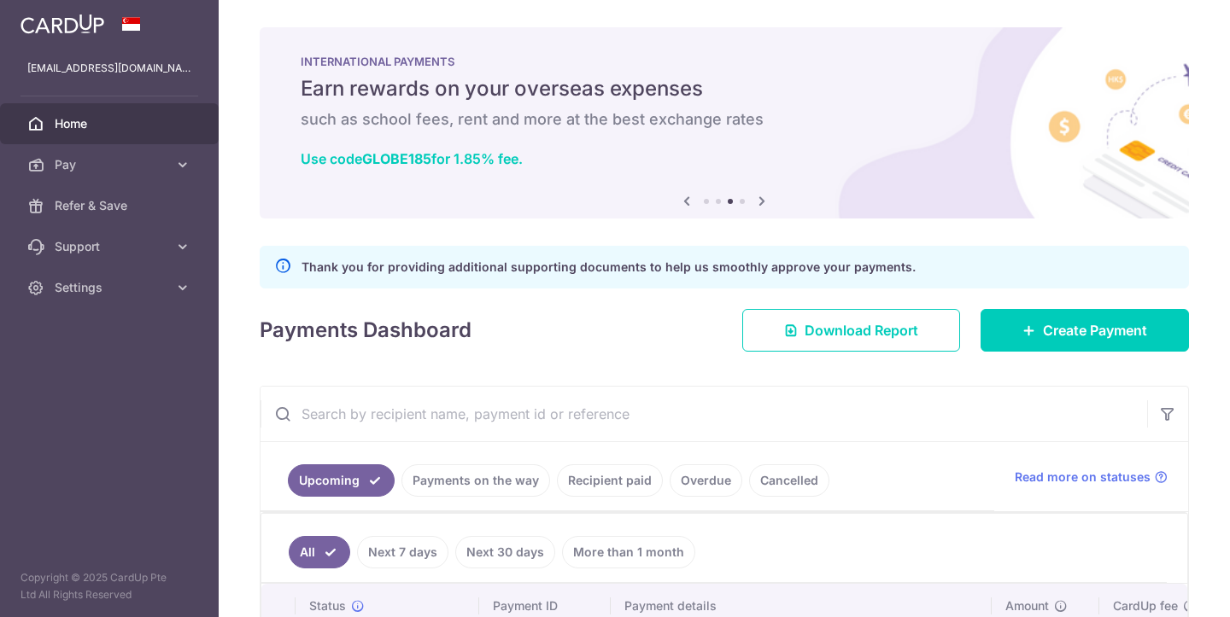 This screenshot has width=1230, height=617. I want to click on h4: Payments Dashboard, so click(366, 331).